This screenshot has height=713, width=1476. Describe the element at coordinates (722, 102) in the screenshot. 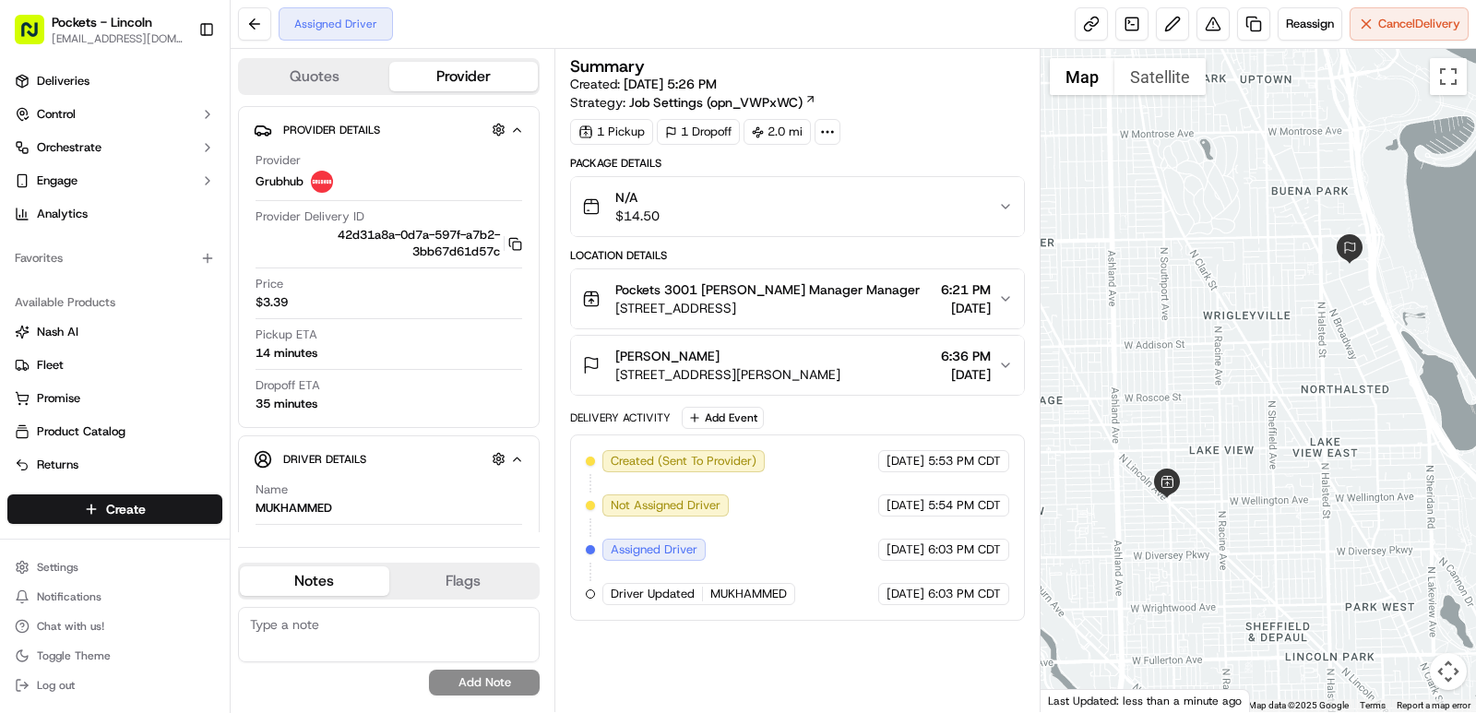

I see `a: Job Settings (opn_VWPxWC)` at that location.